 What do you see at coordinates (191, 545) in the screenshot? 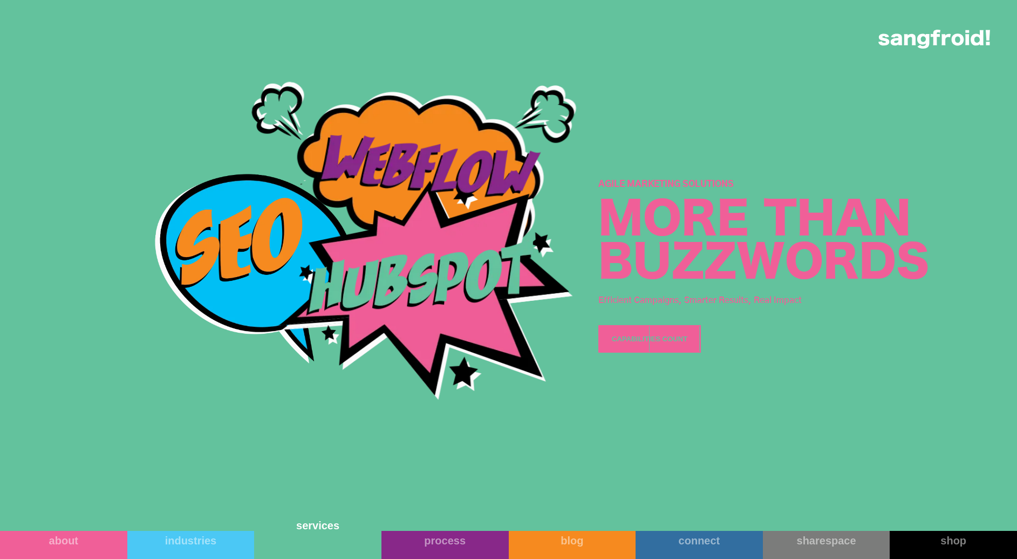
I see `a: industries` at bounding box center [191, 545].